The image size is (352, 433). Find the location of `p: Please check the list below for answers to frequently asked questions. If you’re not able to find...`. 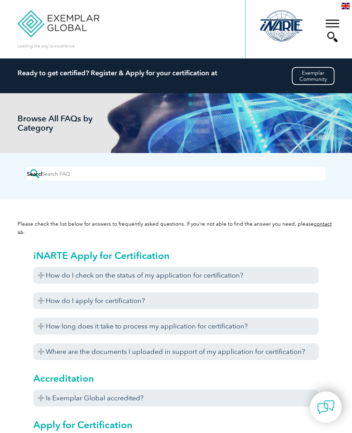

p: Please check the list below for answers to frequently asked questions. If you’re not able to find... is located at coordinates (176, 228).